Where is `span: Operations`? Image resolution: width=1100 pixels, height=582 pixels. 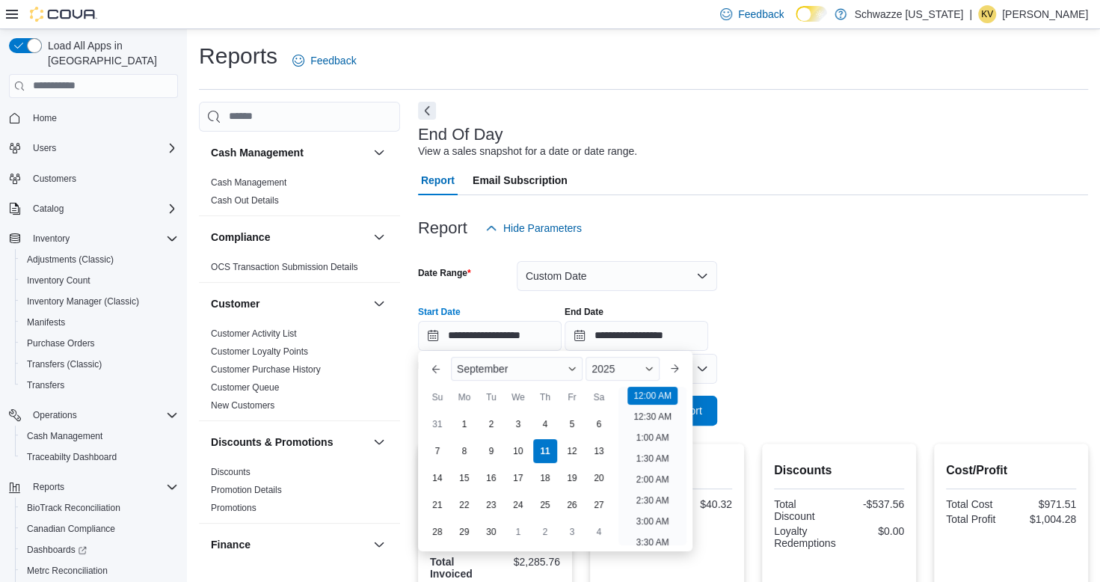
span: Operations is located at coordinates (55, 415).